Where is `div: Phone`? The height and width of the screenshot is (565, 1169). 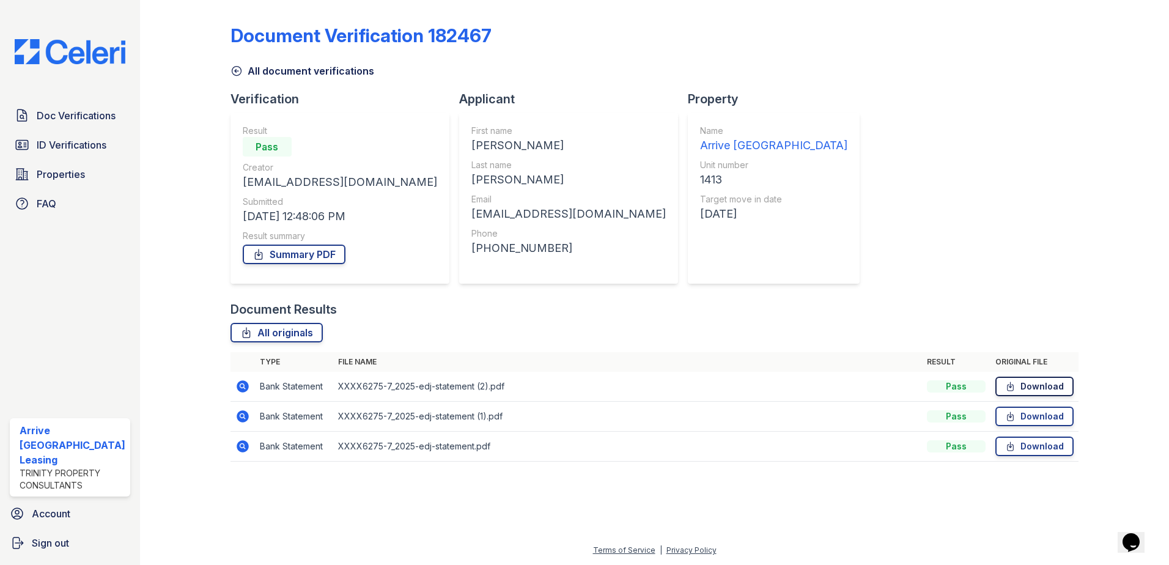
div: Phone is located at coordinates (569, 234).